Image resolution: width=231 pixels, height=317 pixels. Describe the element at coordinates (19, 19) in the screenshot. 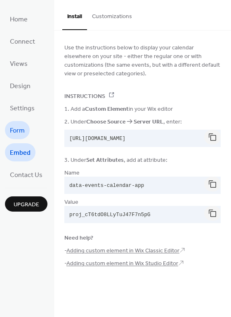

I see `a: Home` at that location.